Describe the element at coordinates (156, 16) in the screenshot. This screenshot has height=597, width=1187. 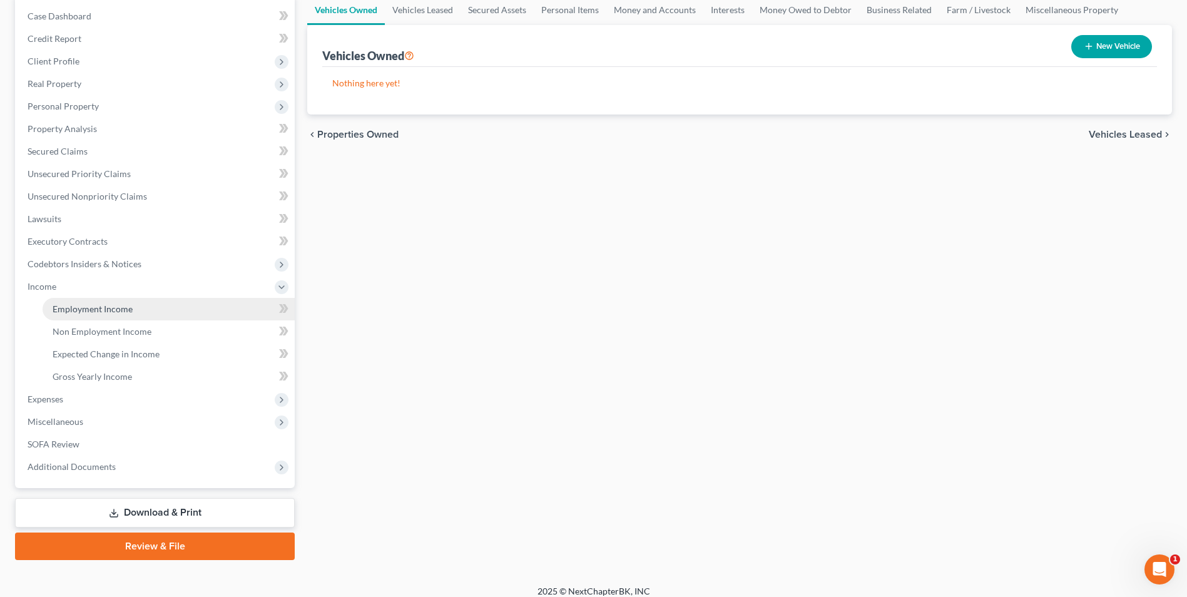
I see `a: Case Dashboard` at that location.